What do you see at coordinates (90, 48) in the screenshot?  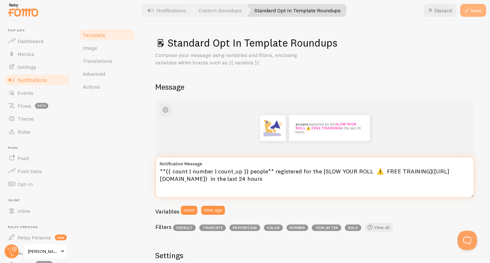 I see `span: Image` at bounding box center [90, 48].